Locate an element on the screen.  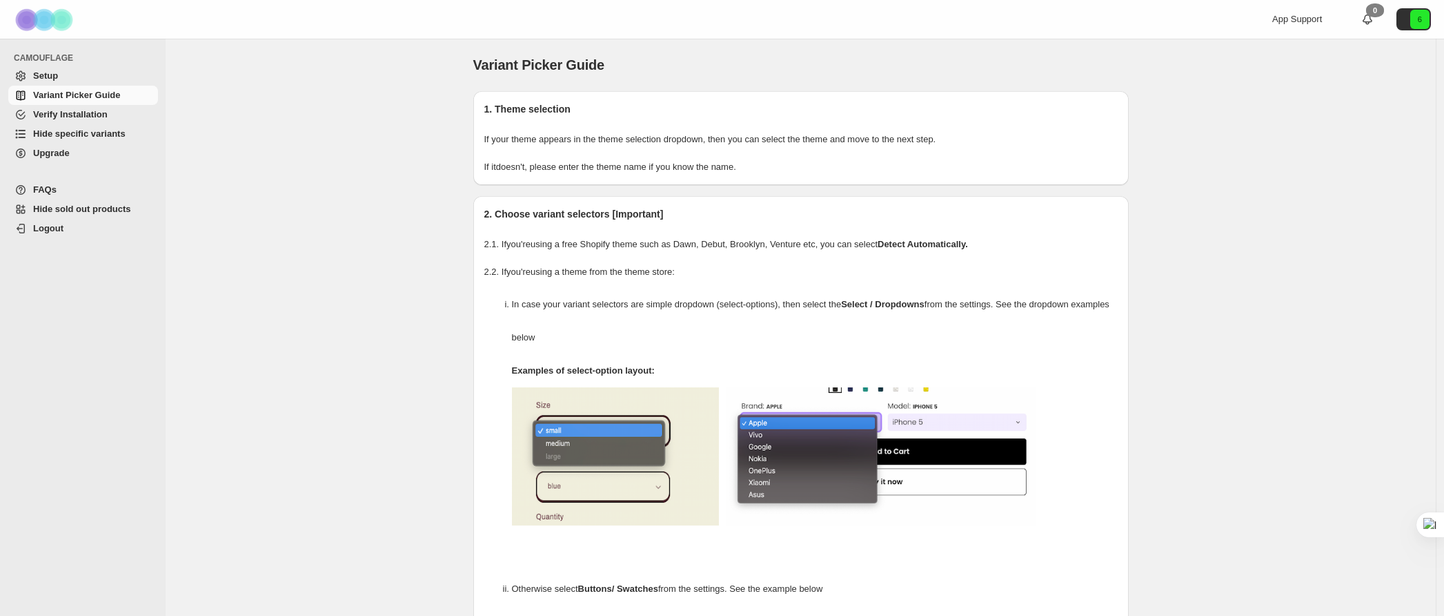
strong: Detect Automatically. is located at coordinates (923, 244).